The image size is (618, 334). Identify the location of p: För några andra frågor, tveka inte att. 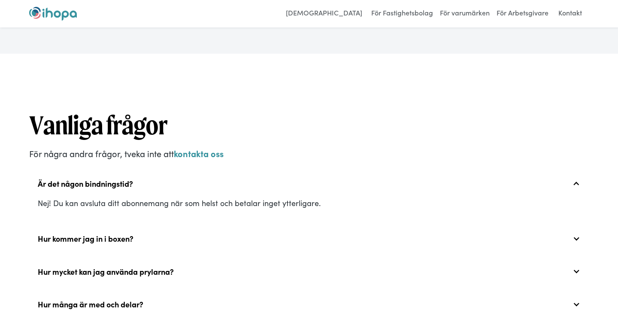
(309, 153).